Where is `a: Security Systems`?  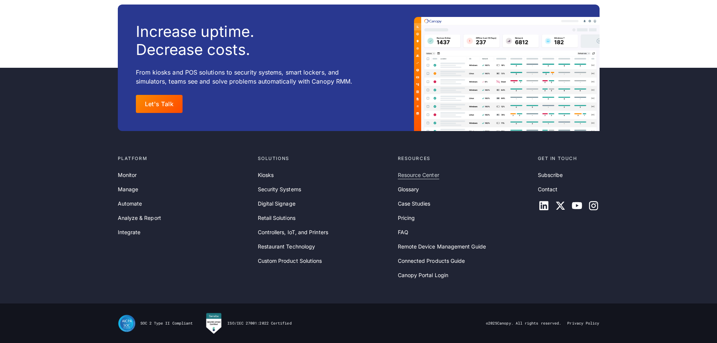
a: Security Systems is located at coordinates (279, 189).